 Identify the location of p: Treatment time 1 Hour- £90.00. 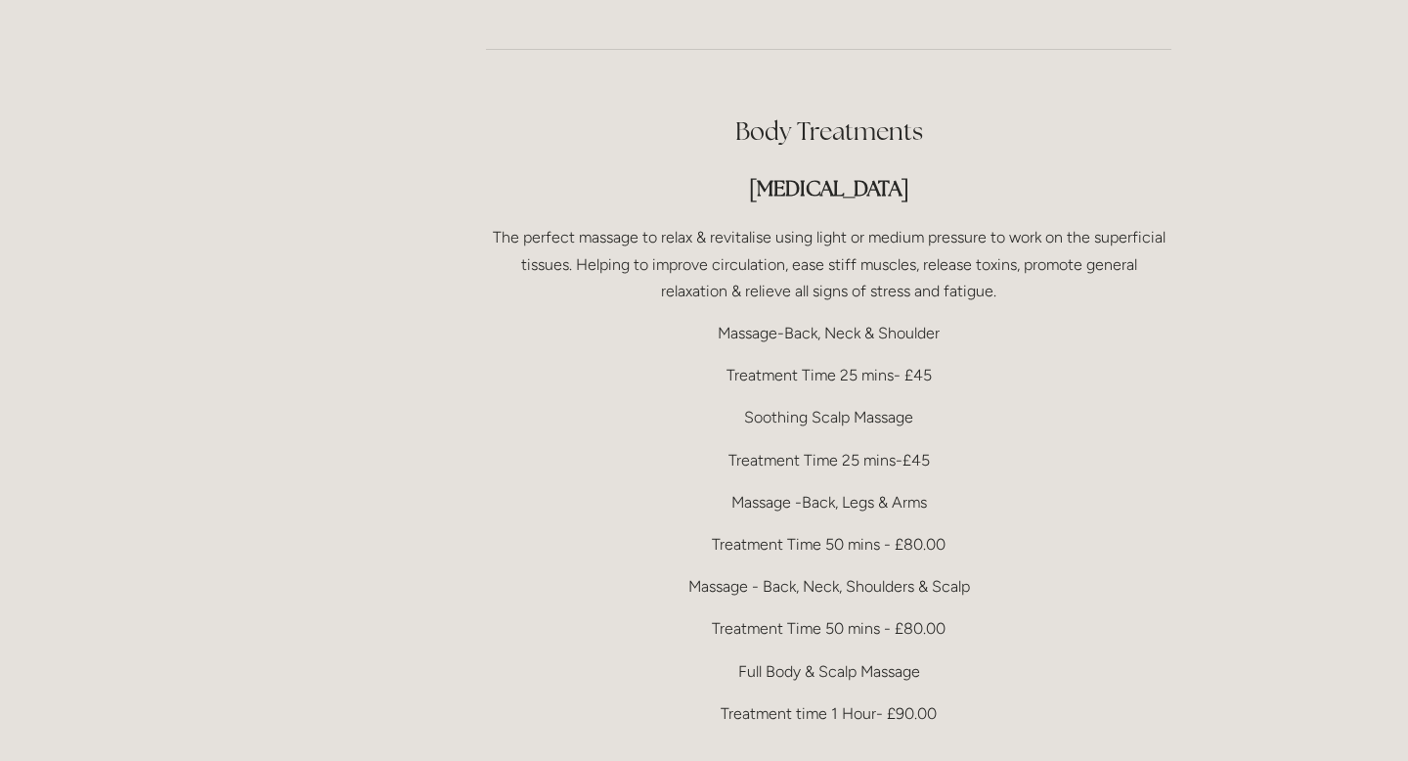
(828, 713).